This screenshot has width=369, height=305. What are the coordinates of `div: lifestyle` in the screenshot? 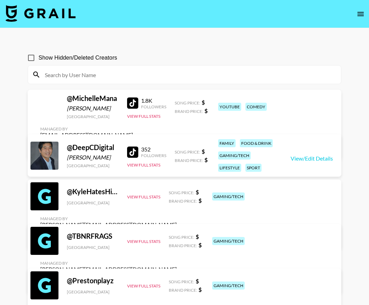 It's located at (230, 168).